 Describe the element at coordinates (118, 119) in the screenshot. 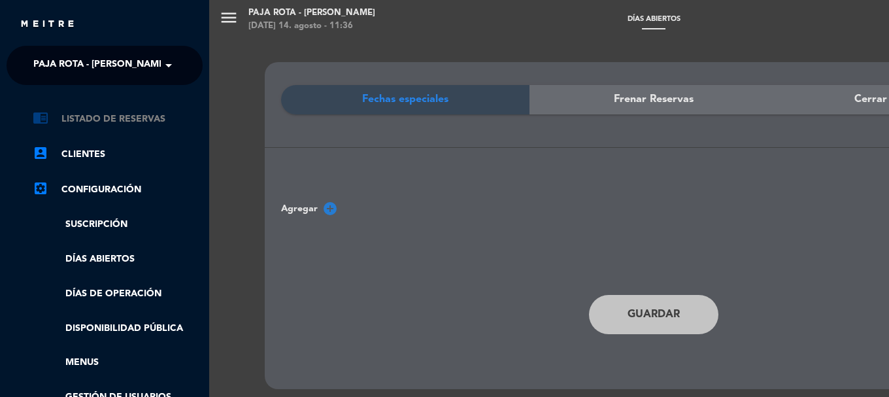

I see `a: chrome_reader_modeListado de Reservas` at that location.